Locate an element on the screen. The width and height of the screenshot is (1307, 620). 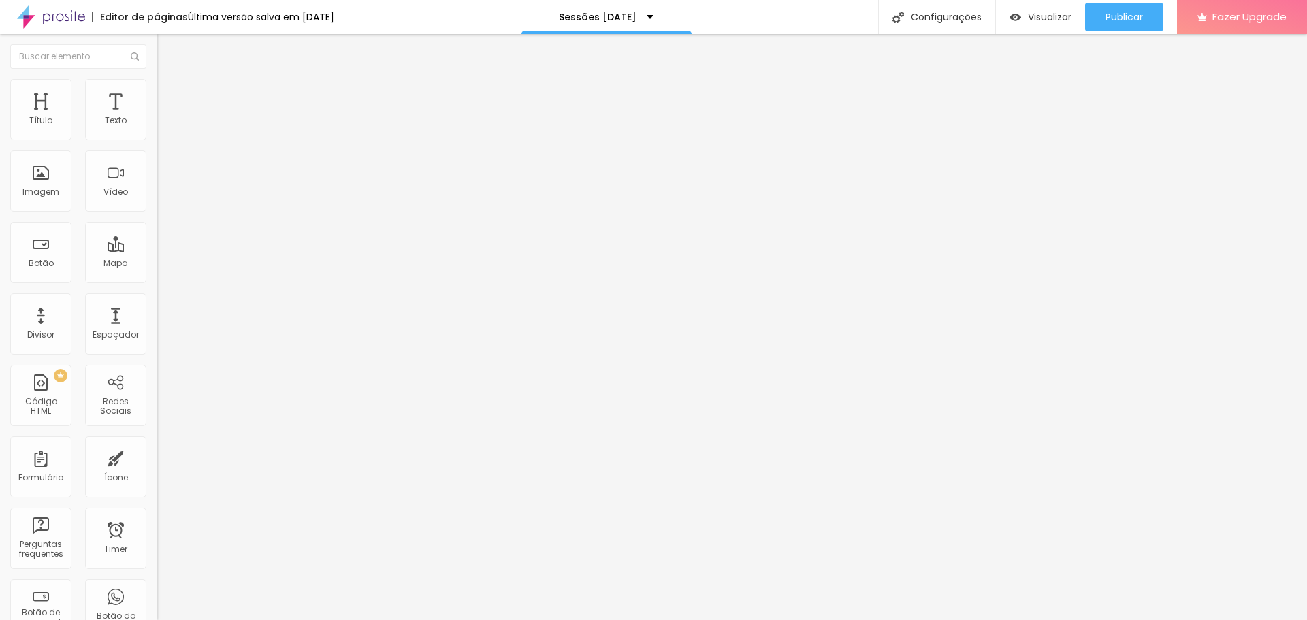
div: Mapa is located at coordinates (116, 263).